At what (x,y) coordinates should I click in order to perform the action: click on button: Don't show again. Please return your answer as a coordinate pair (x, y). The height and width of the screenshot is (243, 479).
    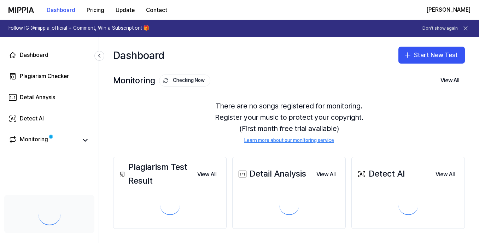
    Looking at the image, I should click on (440, 28).